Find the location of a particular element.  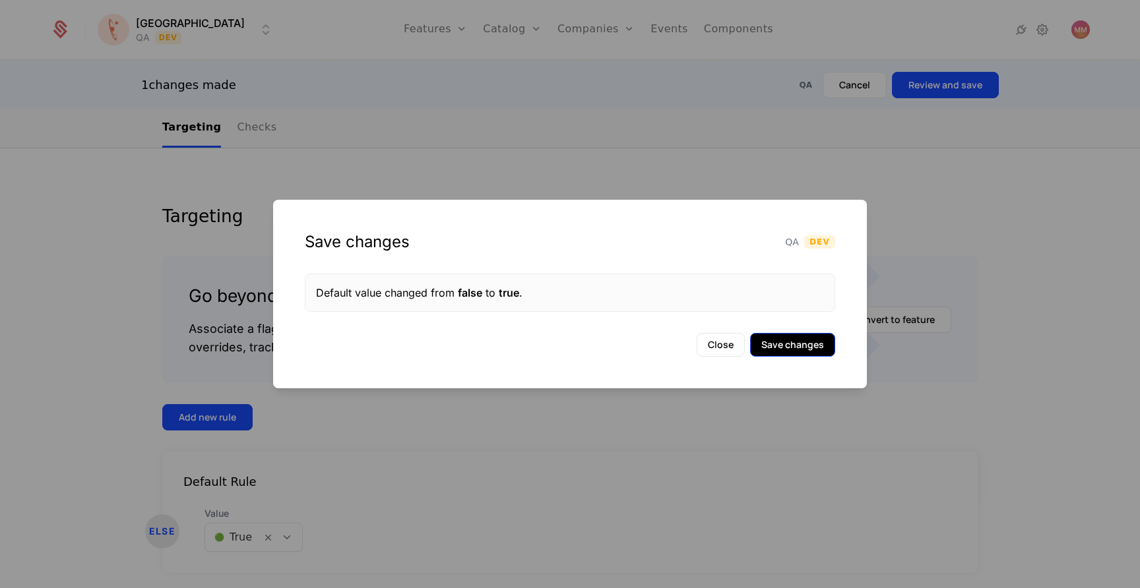

button: Close is located at coordinates (720, 345).